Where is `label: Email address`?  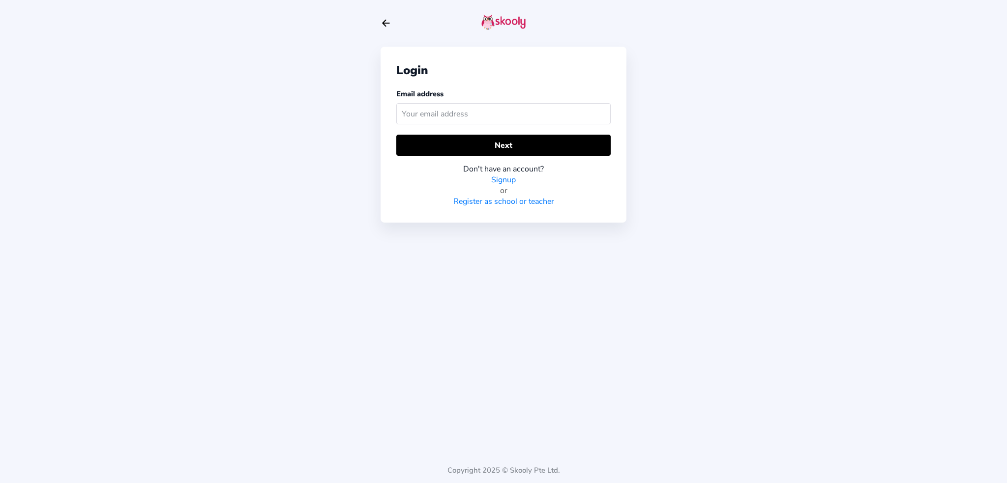 label: Email address is located at coordinates (420, 94).